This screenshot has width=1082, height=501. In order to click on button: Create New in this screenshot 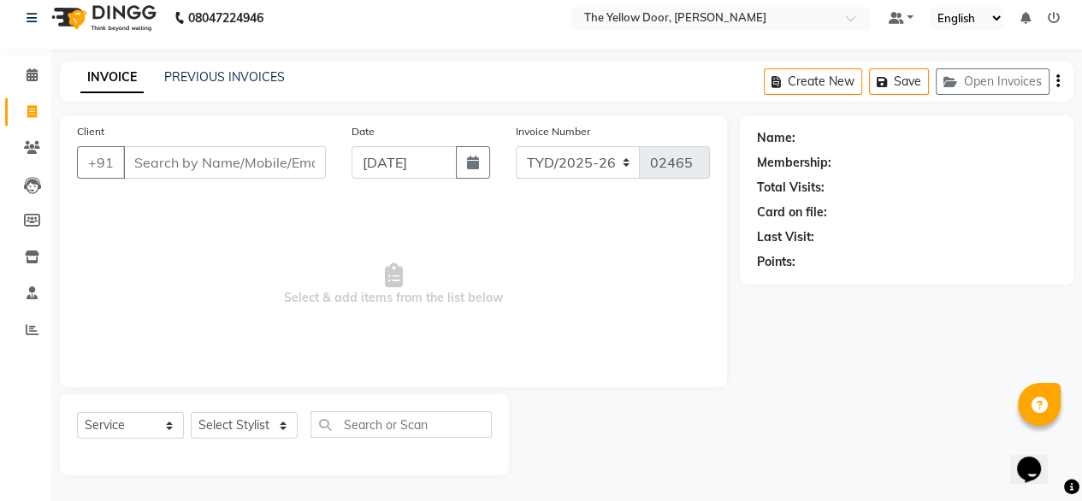, I will do `click(813, 81)`.